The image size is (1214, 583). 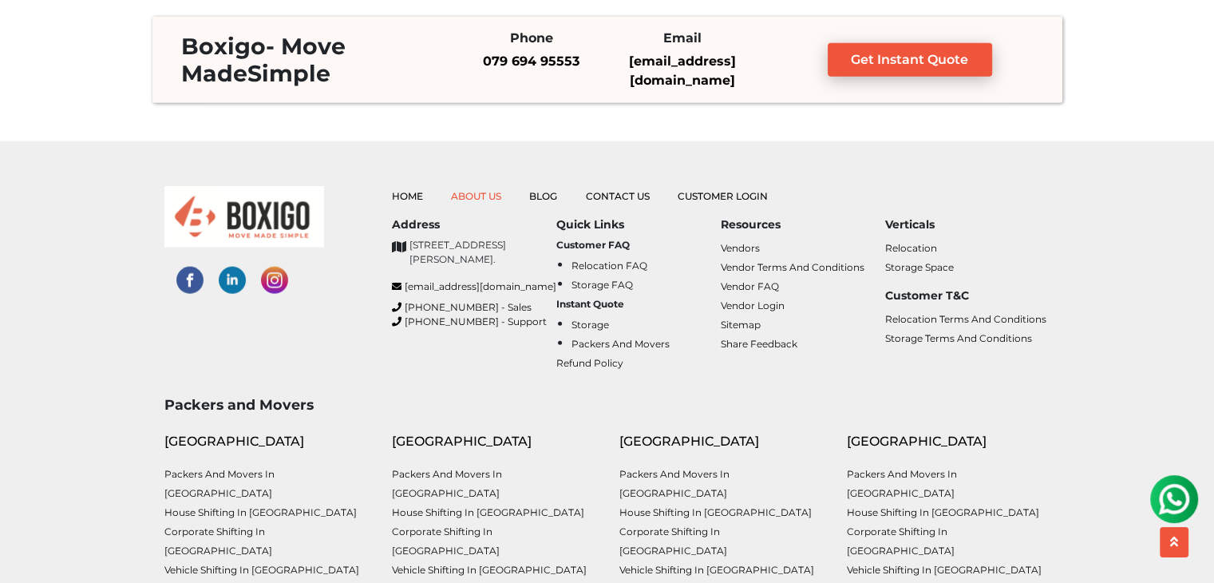 What do you see at coordinates (593, 244) in the screenshot?
I see `b: Customer FAQ` at bounding box center [593, 244].